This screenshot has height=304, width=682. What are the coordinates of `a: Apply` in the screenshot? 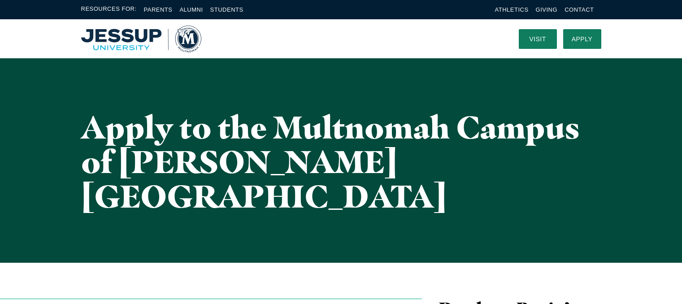 It's located at (582, 39).